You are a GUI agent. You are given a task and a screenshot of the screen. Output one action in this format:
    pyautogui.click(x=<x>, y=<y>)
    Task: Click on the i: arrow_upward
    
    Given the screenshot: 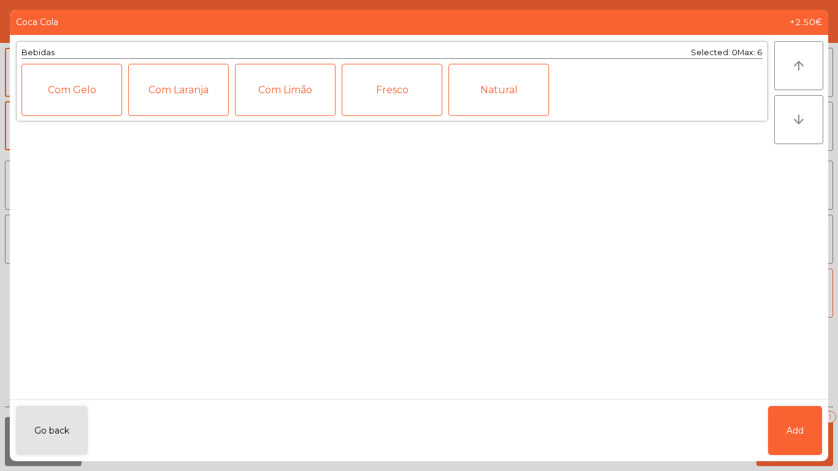 What is the action you would take?
    pyautogui.click(x=798, y=66)
    